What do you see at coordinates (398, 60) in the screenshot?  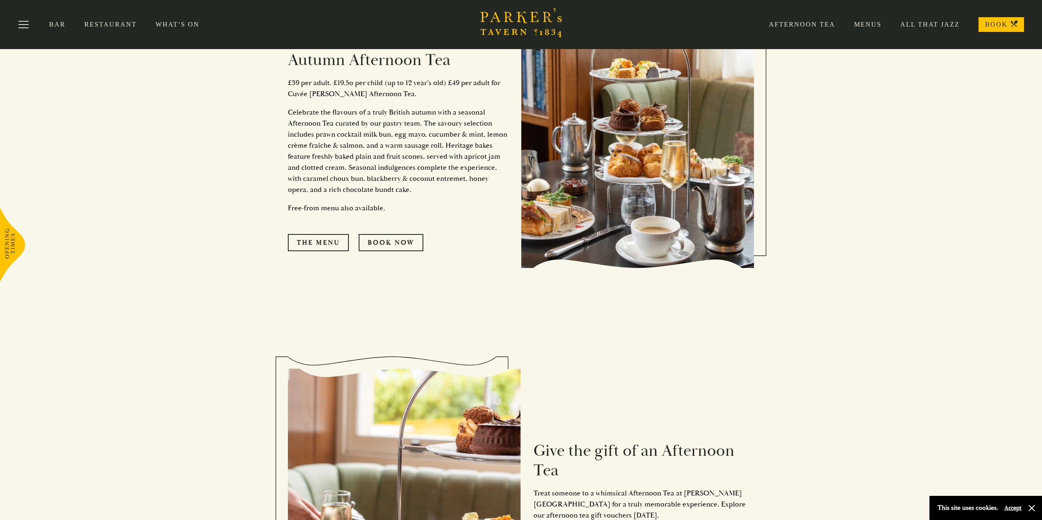 I see `h2: Autumn Afternoon Tea` at bounding box center [398, 60].